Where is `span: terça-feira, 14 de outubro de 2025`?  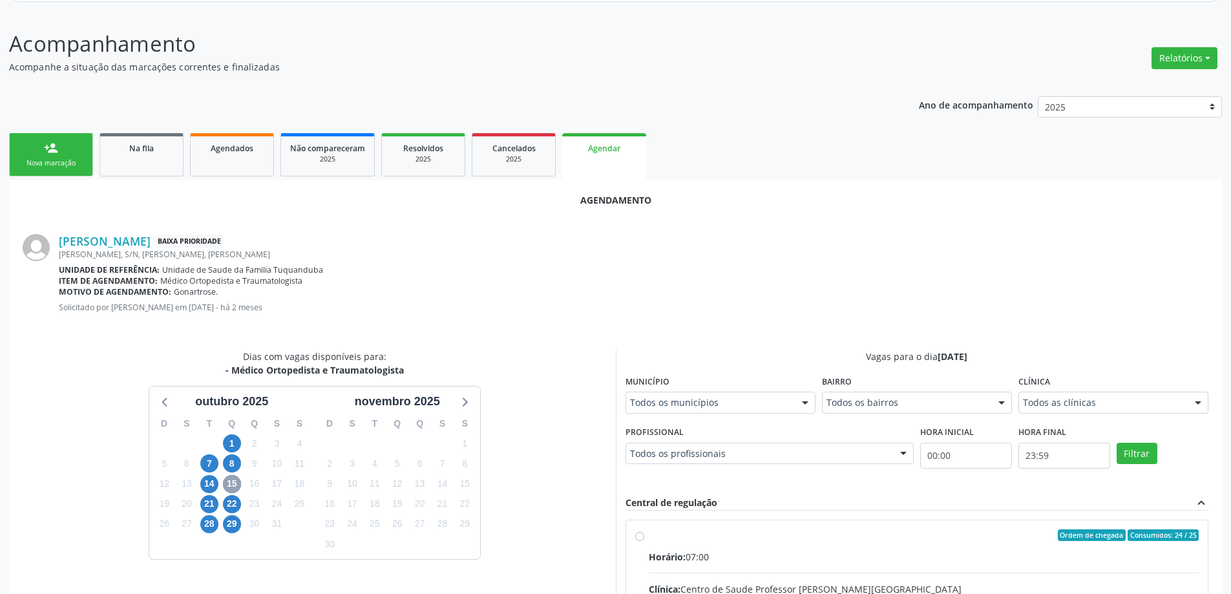
span: terça-feira, 14 de outubro de 2025 is located at coordinates (209, 484).